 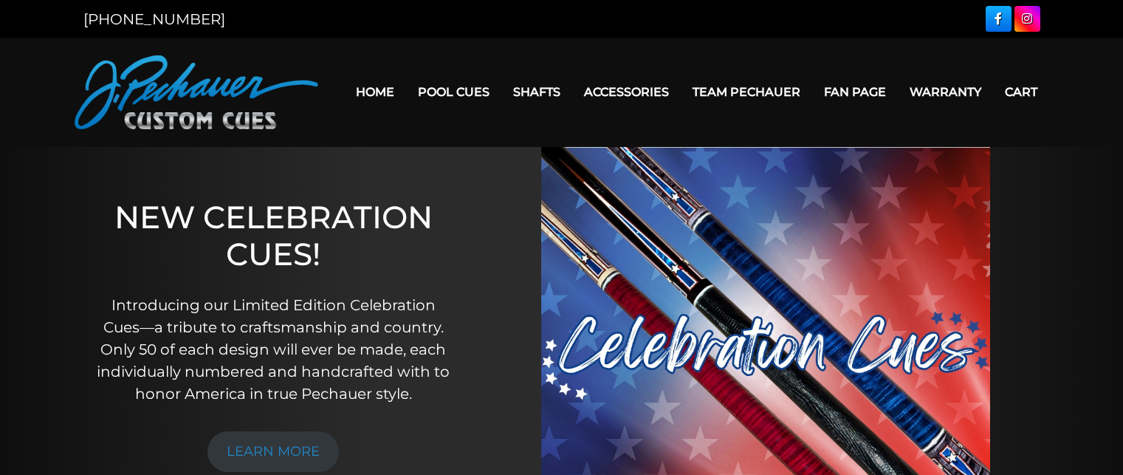 What do you see at coordinates (747, 92) in the screenshot?
I see `a: Team Pechauer` at bounding box center [747, 92].